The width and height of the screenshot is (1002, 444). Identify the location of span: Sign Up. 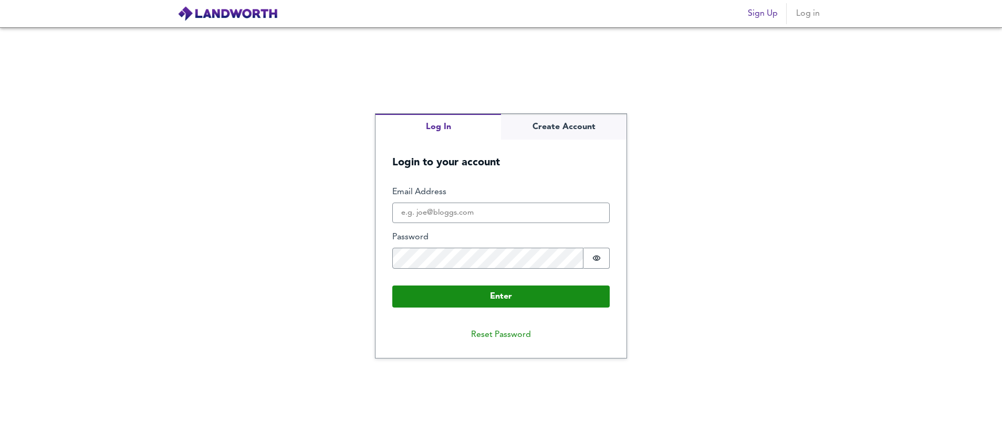
(763, 14).